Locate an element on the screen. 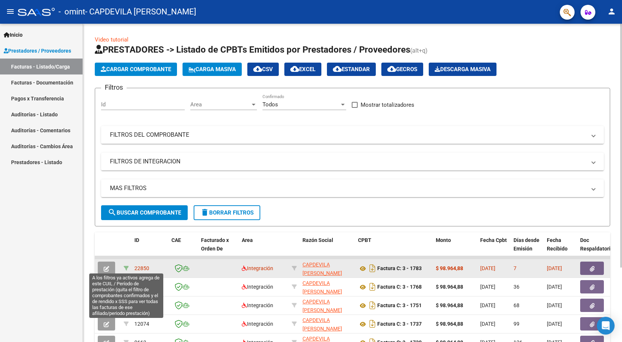 Image resolution: width=622 pixels, height=342 pixels. mat-icon: person is located at coordinates (612, 11).